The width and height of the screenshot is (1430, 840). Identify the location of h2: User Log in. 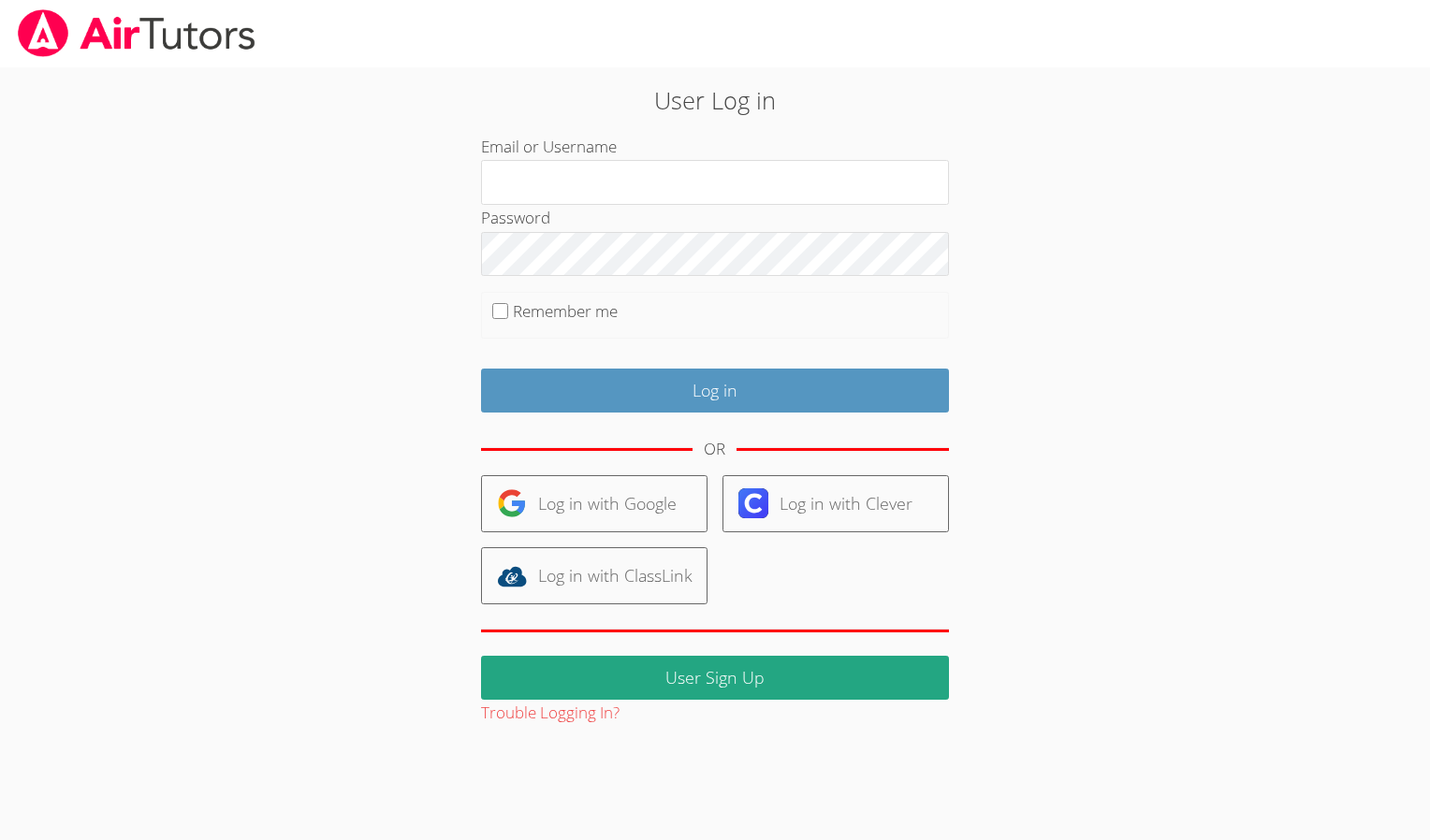
(714, 100).